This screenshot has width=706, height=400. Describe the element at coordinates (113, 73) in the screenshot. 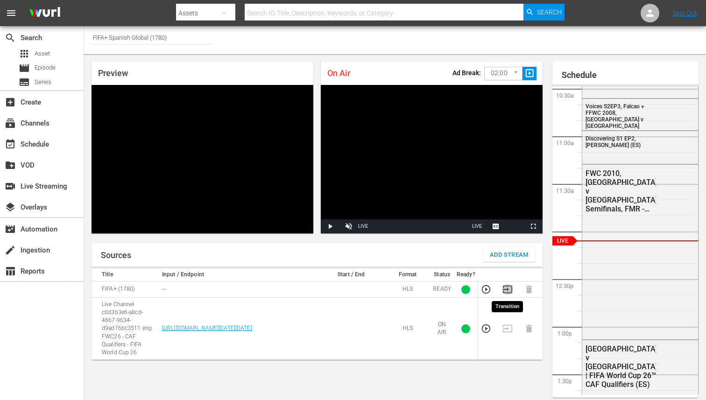

I see `span: Preview` at that location.